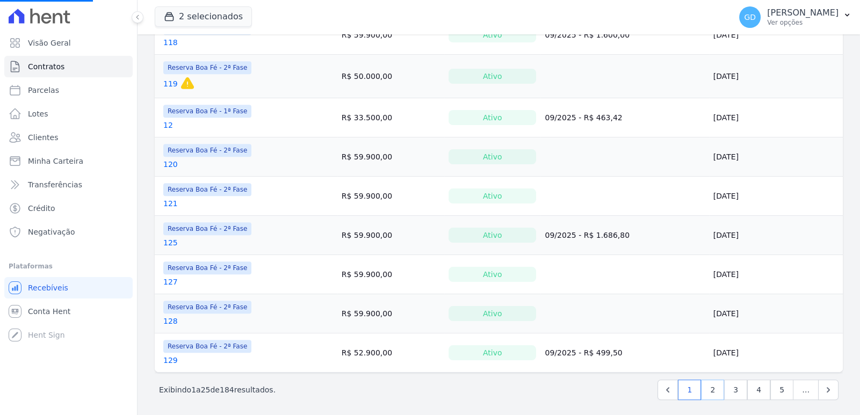  Describe the element at coordinates (68, 67) in the screenshot. I see `a: Contratos` at that location.